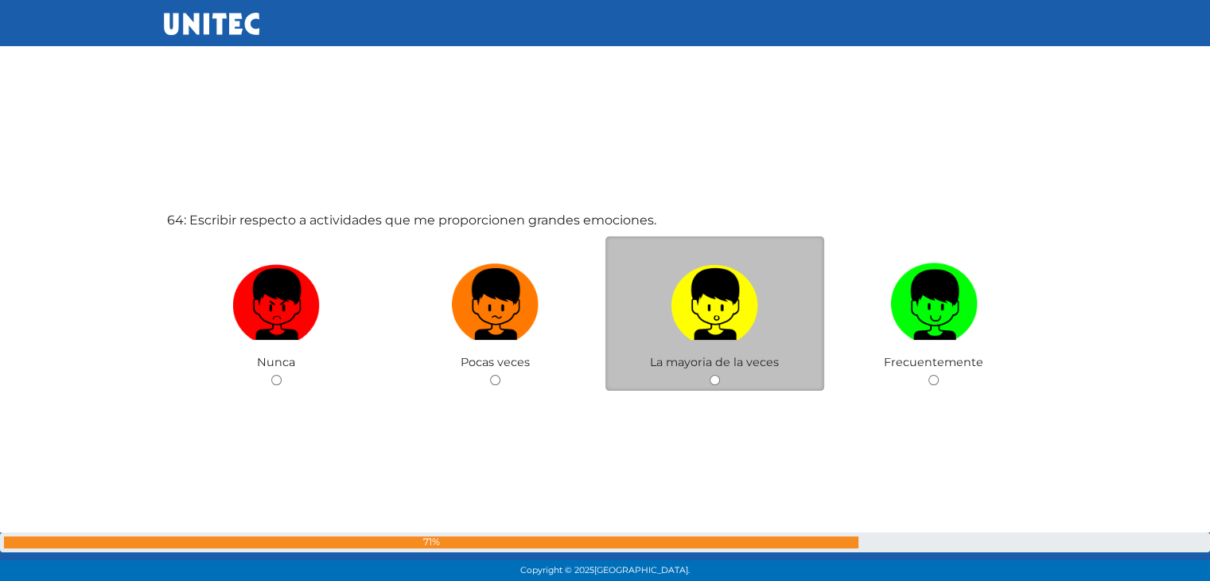 The height and width of the screenshot is (581, 1210). Describe the element at coordinates (714, 298) in the screenshot. I see `img: La mayoria de la veces` at that location.